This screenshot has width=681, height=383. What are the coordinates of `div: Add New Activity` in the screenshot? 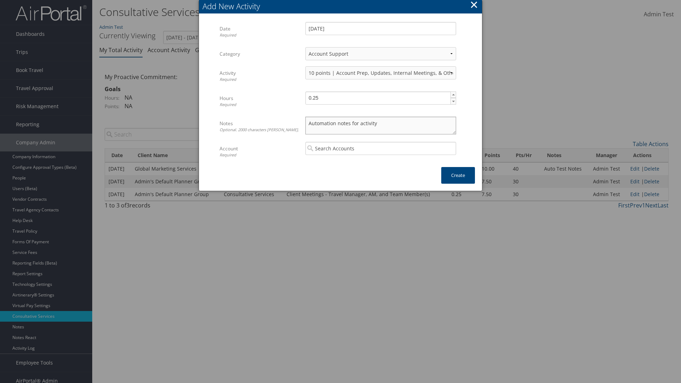 It's located at (342, 6).